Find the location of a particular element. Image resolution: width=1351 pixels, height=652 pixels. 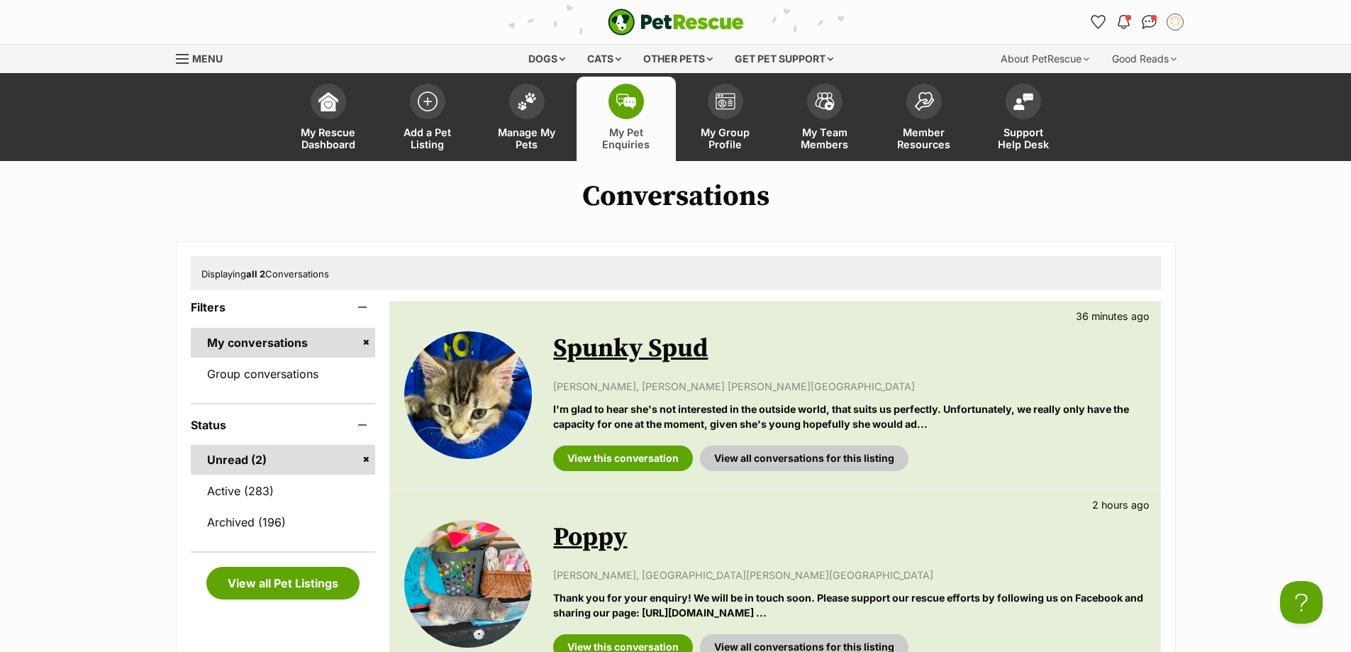

img: member-resources-icon-8e73f808a243e03378d46382f2149f9095a855e16c252ad45f914b54edf8863c.svg is located at coordinates (924, 101).